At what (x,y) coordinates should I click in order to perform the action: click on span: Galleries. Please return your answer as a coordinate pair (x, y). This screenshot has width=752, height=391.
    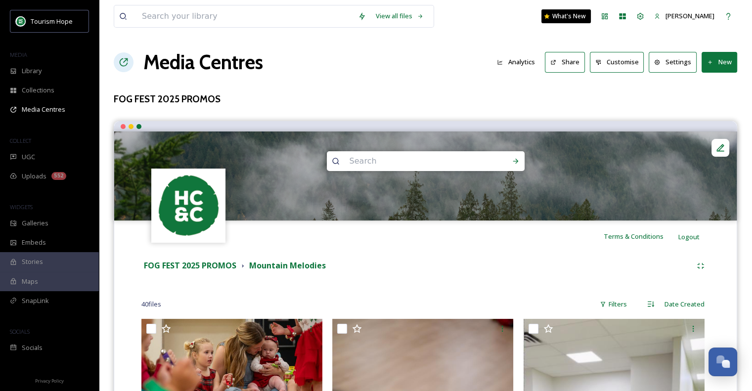
    Looking at the image, I should click on (35, 223).